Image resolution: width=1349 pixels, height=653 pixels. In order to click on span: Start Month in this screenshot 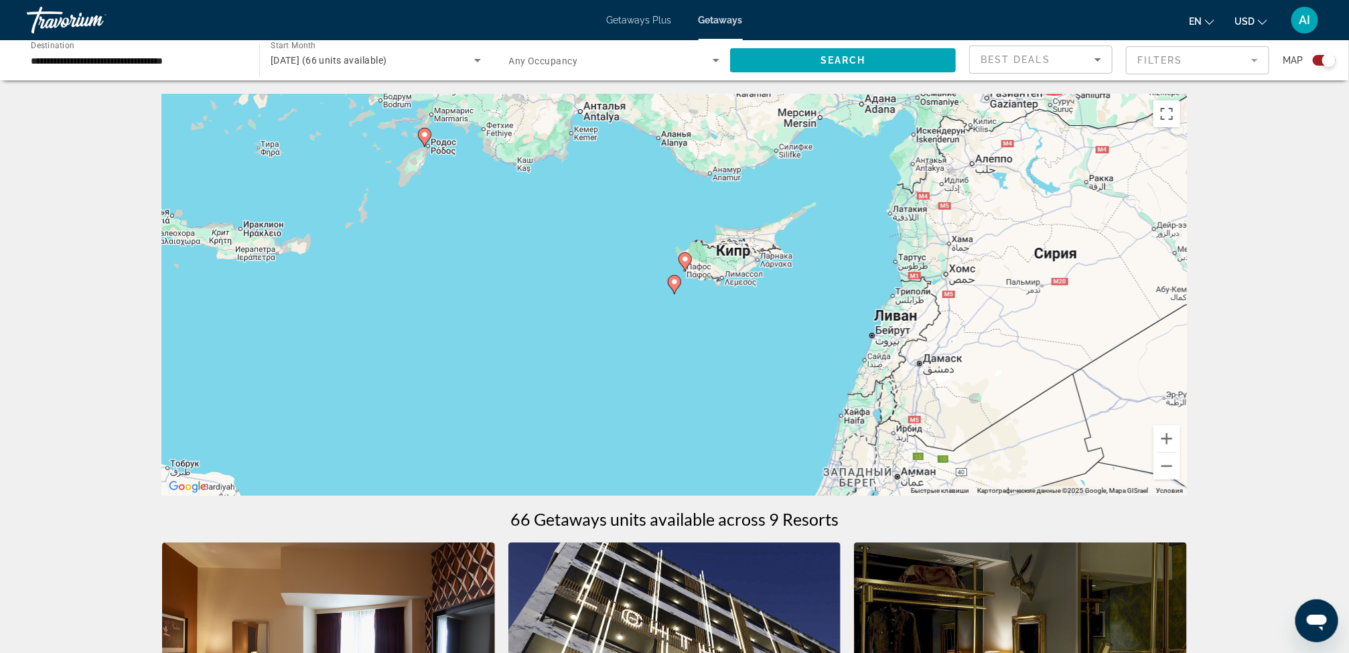, I will do `click(293, 46)`.